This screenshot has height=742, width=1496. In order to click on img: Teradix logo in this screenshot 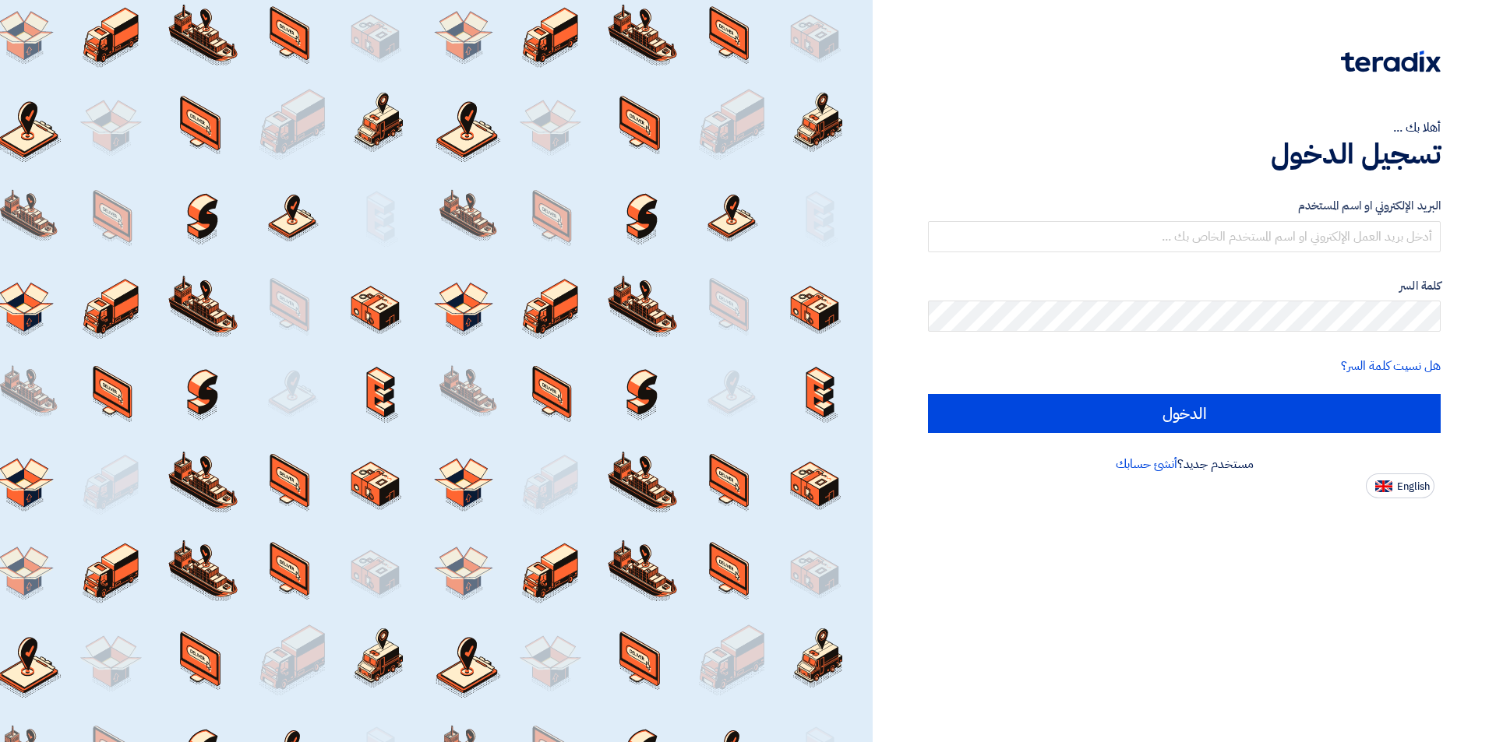, I will do `click(1390, 62)`.